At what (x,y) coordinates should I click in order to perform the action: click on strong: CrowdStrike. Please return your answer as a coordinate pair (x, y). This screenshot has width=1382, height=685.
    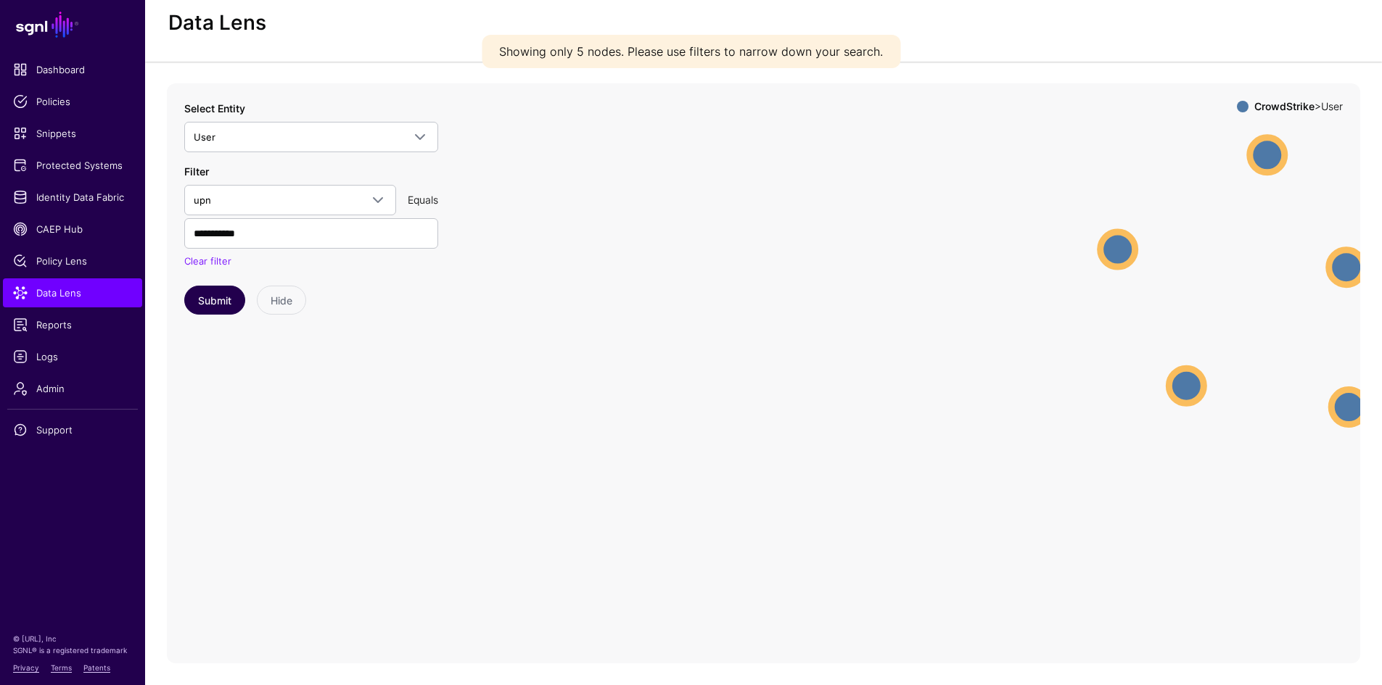
    Looking at the image, I should click on (1284, 106).